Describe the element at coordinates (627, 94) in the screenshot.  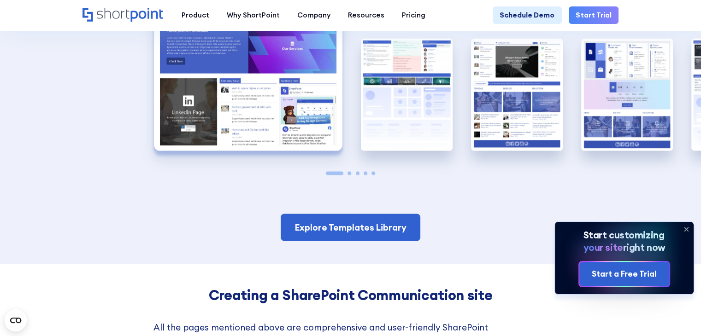
I see `img: HR SharePoint site example for documents` at that location.